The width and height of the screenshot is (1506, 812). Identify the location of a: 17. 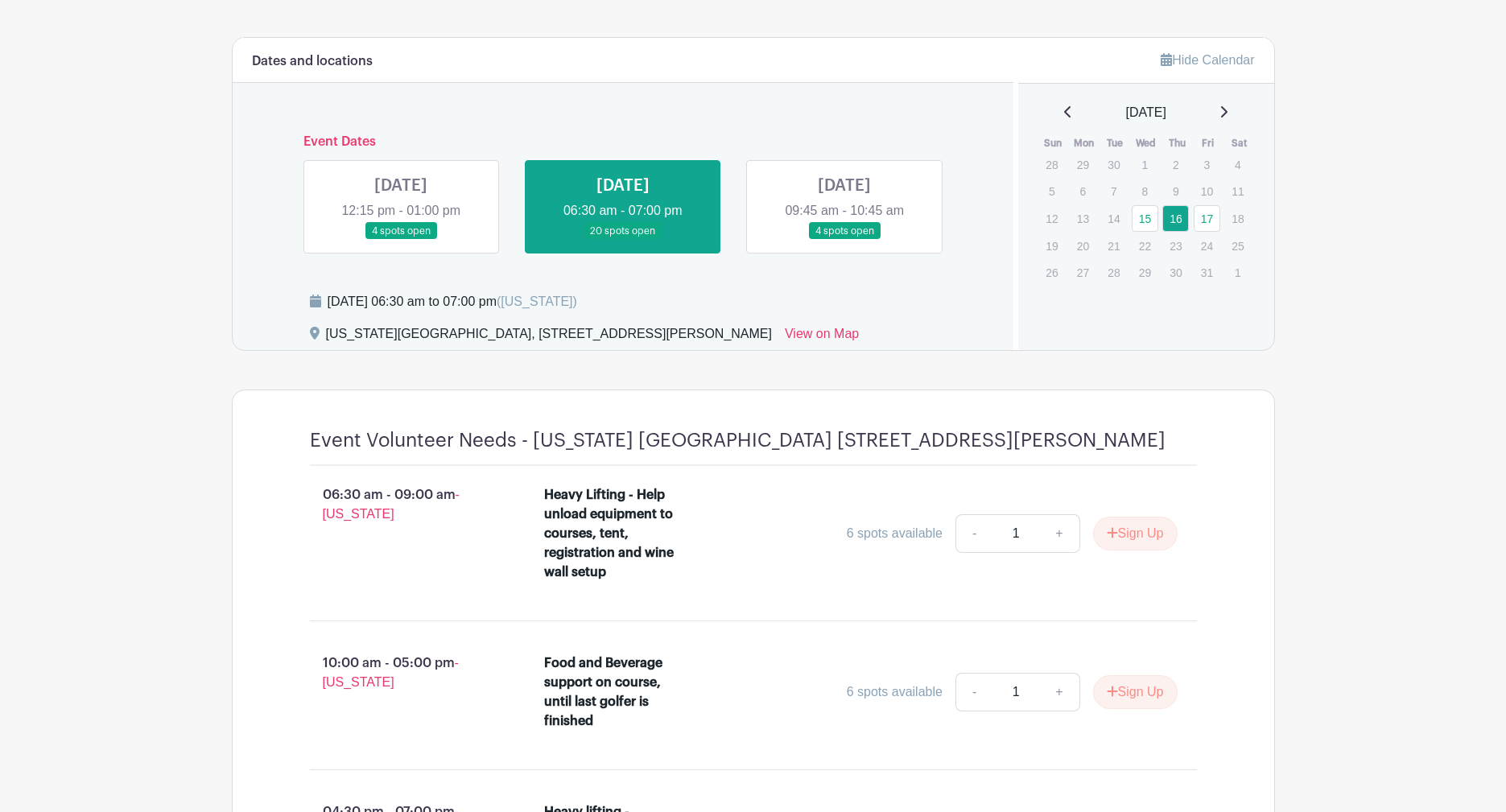
(1206, 218).